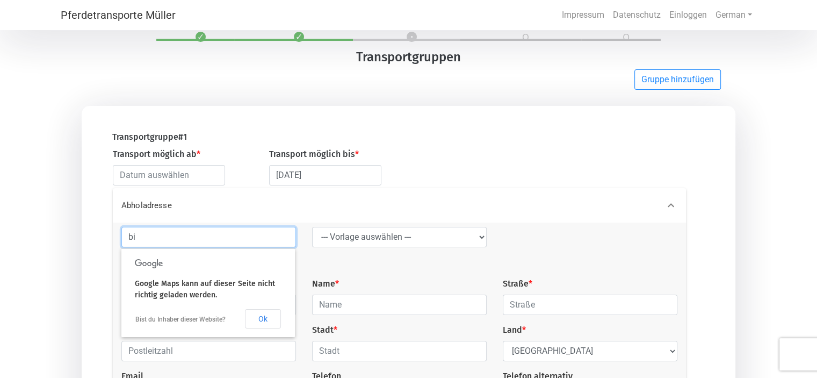 The image size is (817, 378). Describe the element at coordinates (263, 319) in the screenshot. I see `button: Ok` at that location.